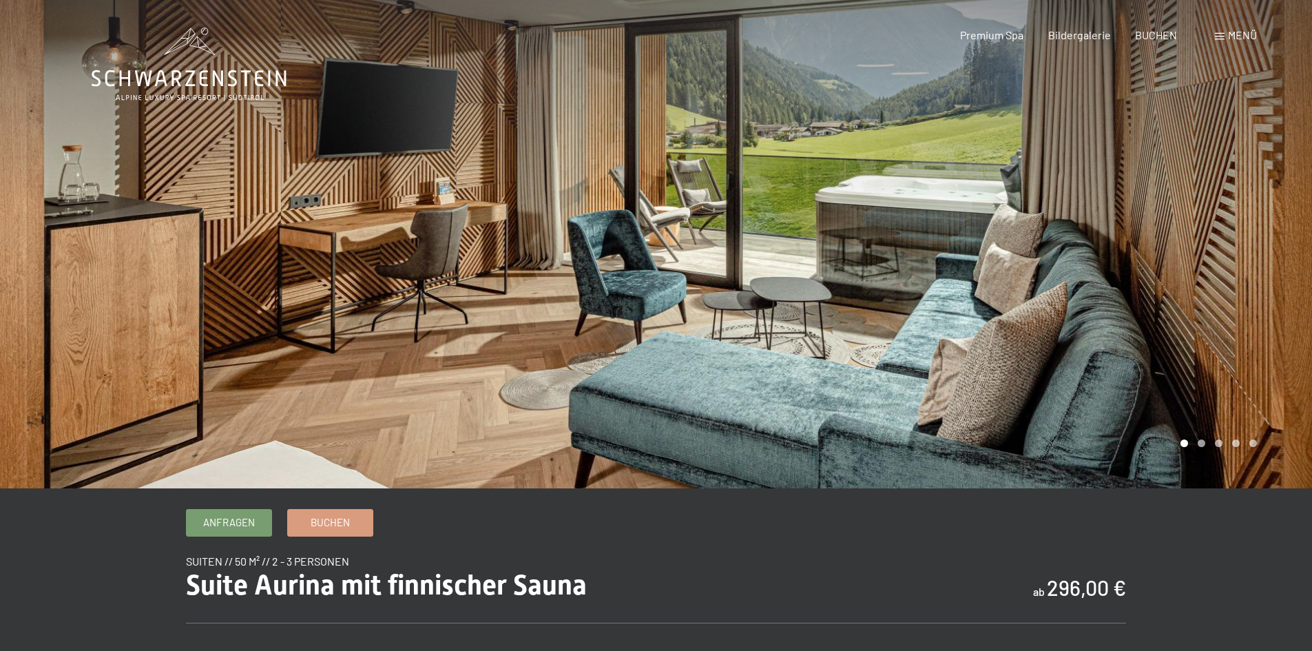 The height and width of the screenshot is (651, 1312). I want to click on a: Buchen, so click(330, 523).